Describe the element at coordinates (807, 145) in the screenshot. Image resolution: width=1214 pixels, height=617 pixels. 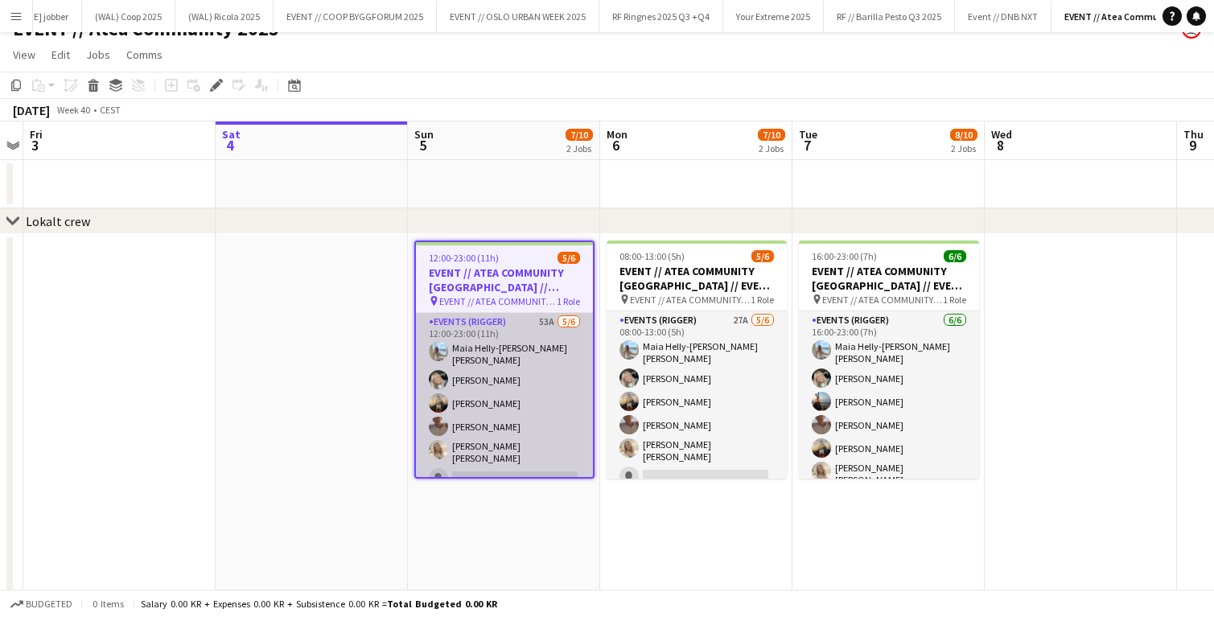
I see `span: 7` at that location.